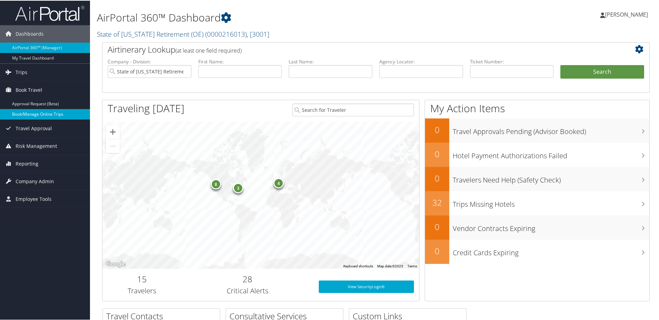 Image resolution: width=659 pixels, height=320 pixels. What do you see at coordinates (34, 128) in the screenshot?
I see `span: Travel Approval` at bounding box center [34, 128].